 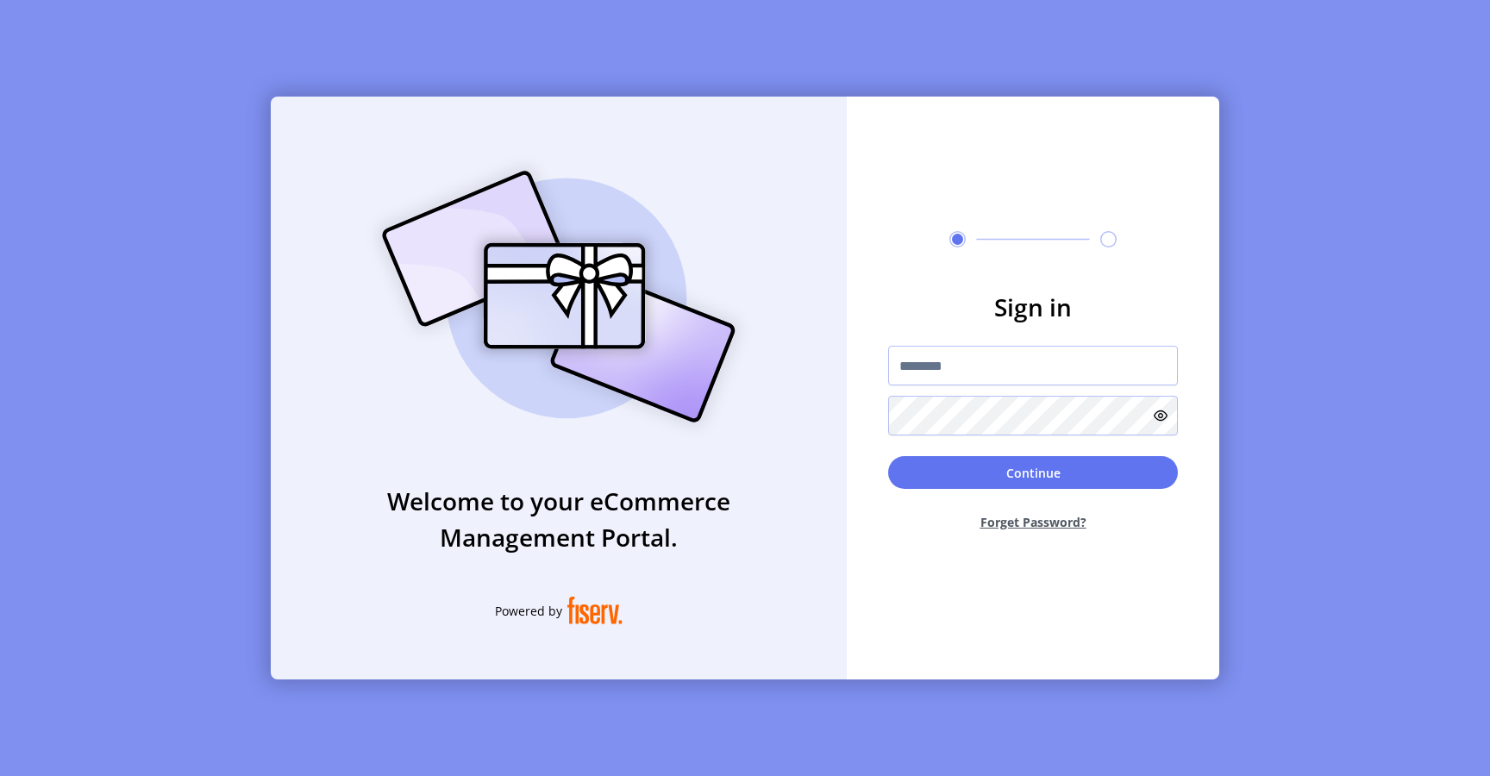 What do you see at coordinates (1033, 522) in the screenshot?
I see `button: Forget Password?` at bounding box center [1033, 522].